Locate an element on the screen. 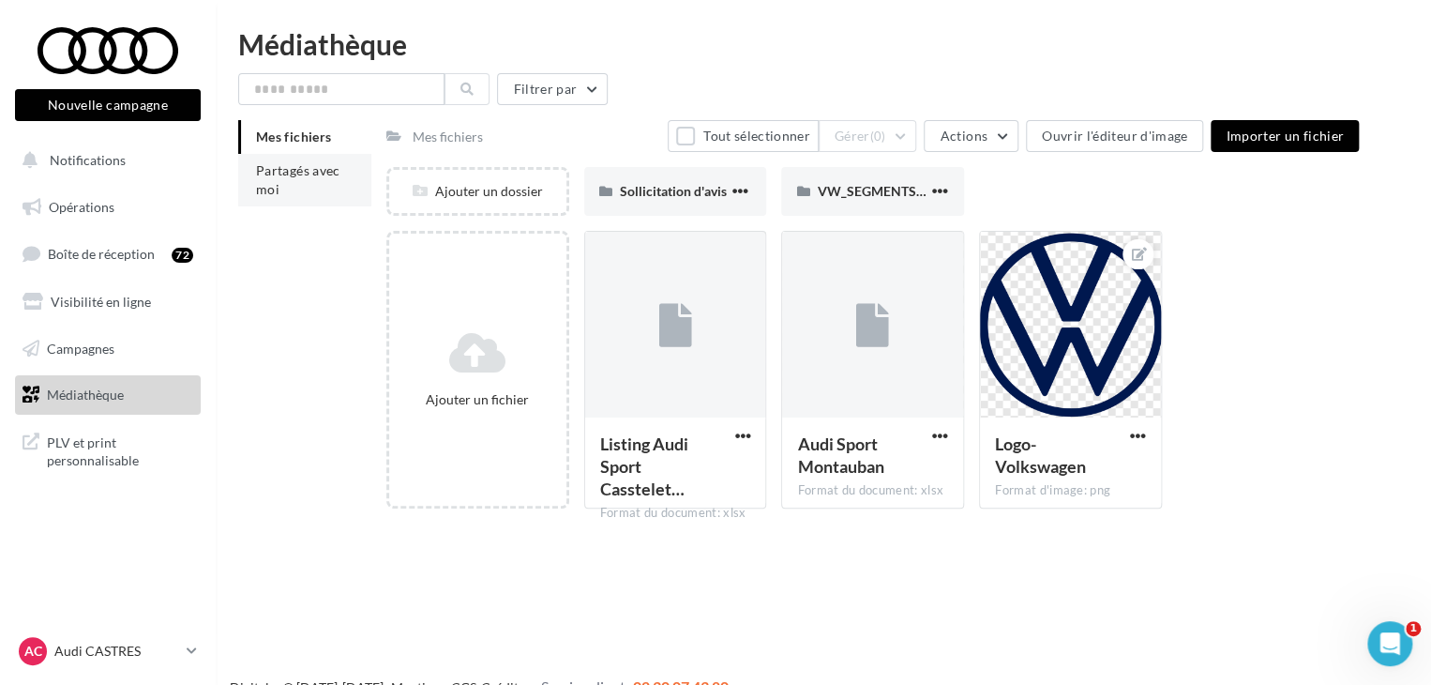 The width and height of the screenshot is (1431, 685). a: AC Audi CASTRES is located at coordinates (108, 651).